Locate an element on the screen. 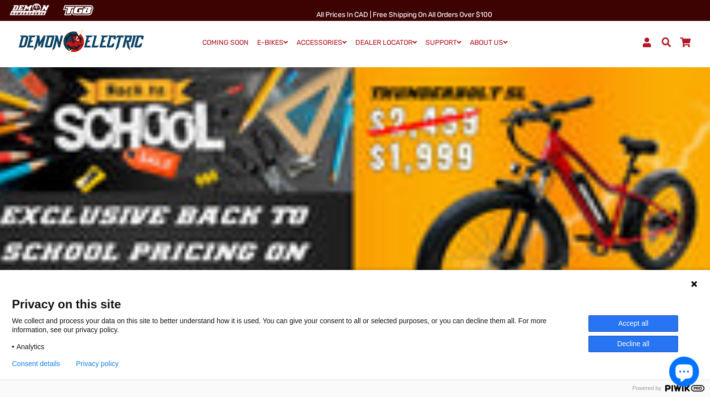 The image size is (710, 397). span: Powered by is located at coordinates (647, 388).